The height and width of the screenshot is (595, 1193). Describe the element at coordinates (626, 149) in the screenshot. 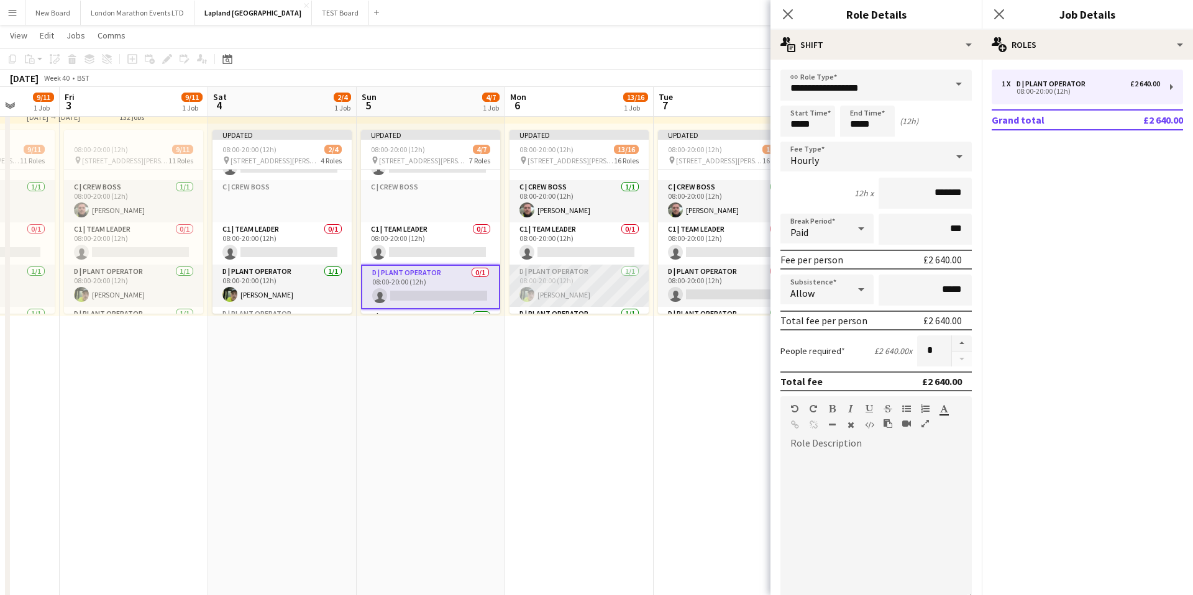

I see `span: 13/16` at that location.